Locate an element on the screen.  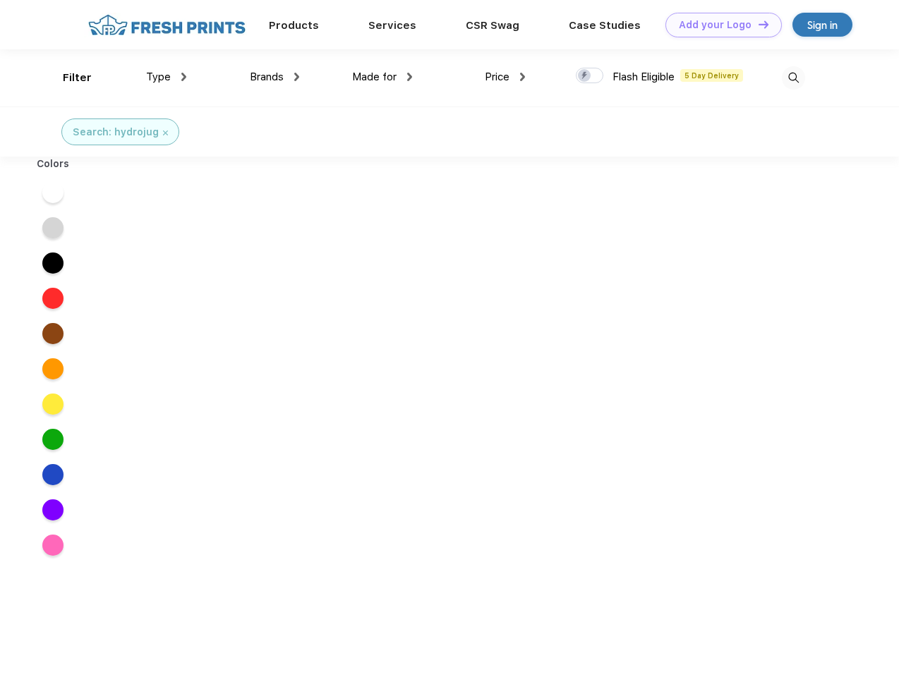
div: Search: hydrojug is located at coordinates (116, 132).